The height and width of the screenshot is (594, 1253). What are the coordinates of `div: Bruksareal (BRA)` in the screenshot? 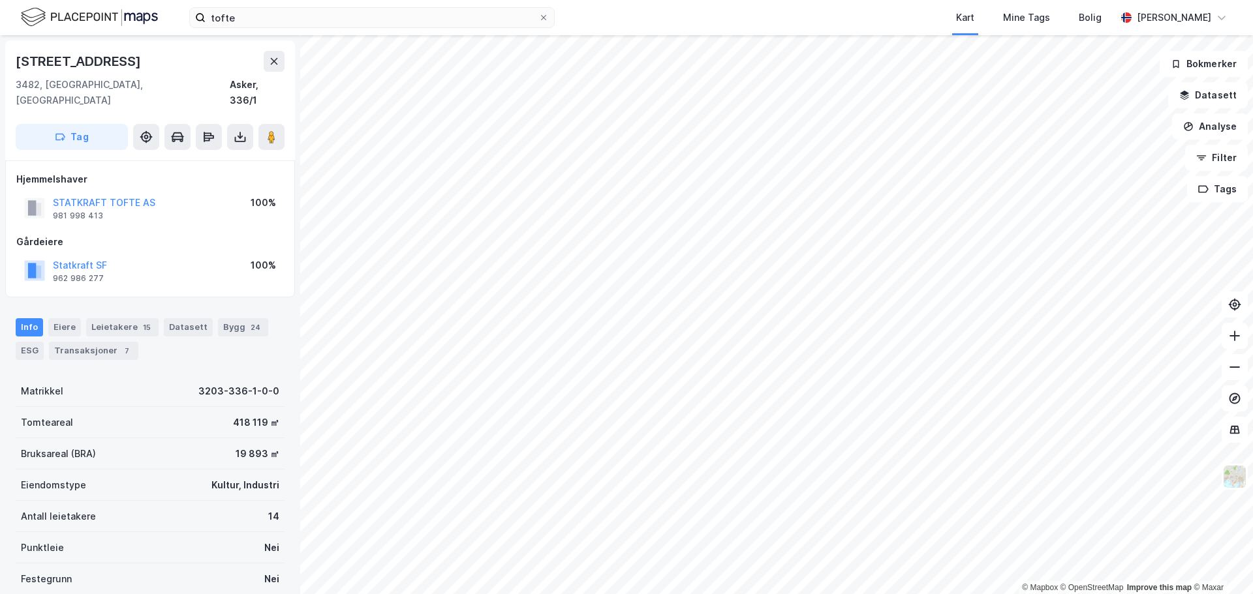 It's located at (58, 454).